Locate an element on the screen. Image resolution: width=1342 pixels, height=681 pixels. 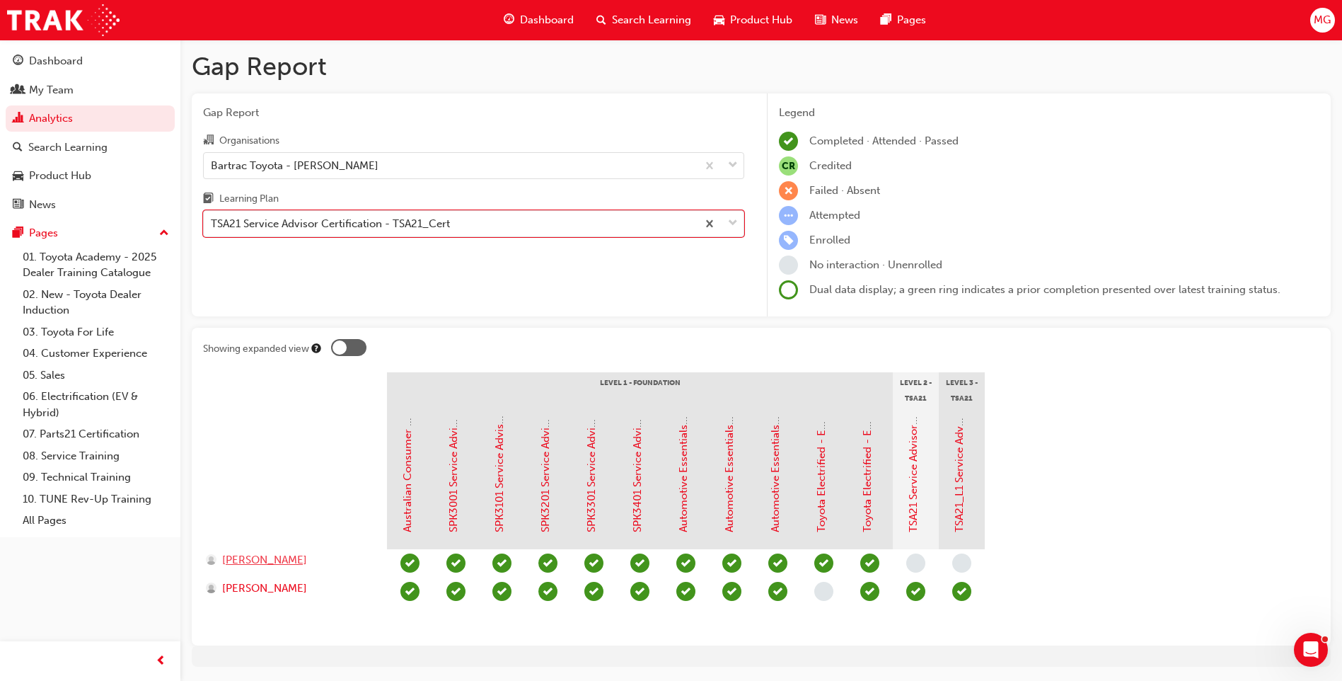
a: guage-iconDashboard is located at coordinates (538, 20).